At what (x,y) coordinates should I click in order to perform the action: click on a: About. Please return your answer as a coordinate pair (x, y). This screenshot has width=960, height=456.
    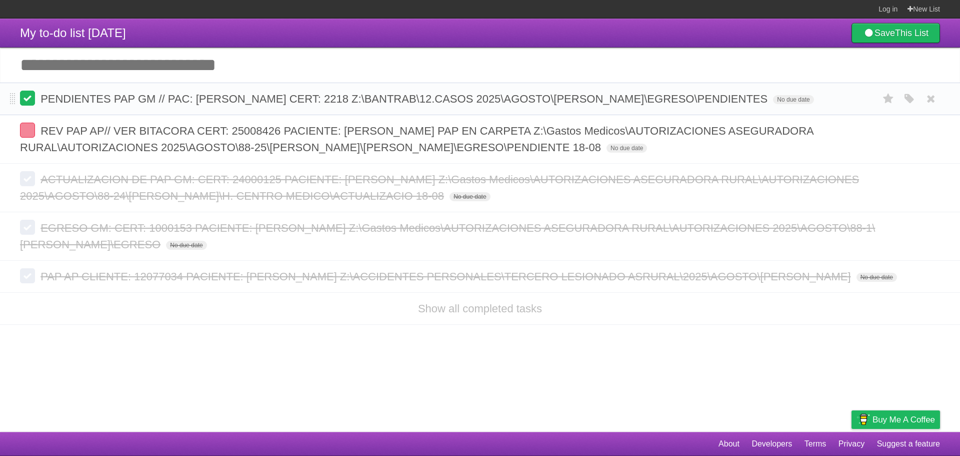
    Looking at the image, I should click on (729, 444).